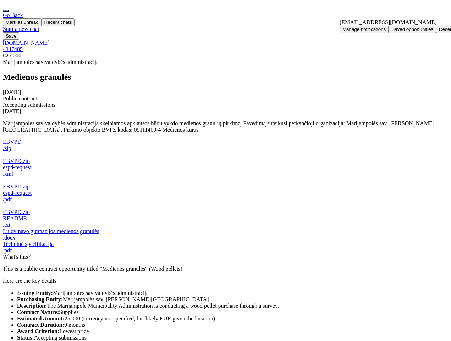 The height and width of the screenshot is (341, 451). What do you see at coordinates (225, 219) in the screenshot?
I see `div: README` at bounding box center [225, 219].